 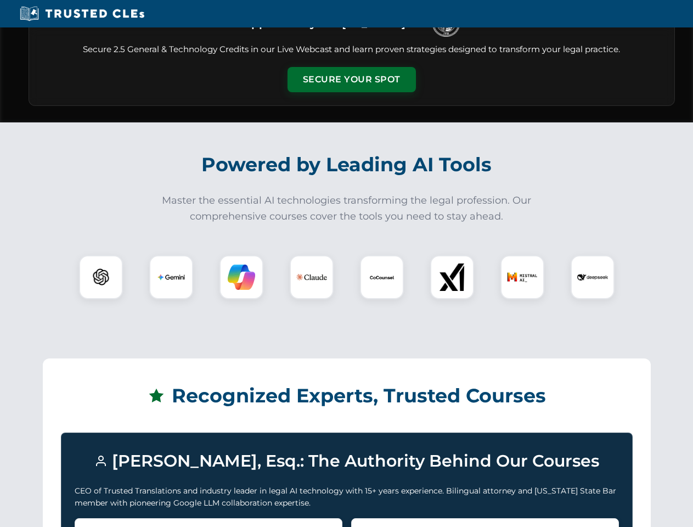 What do you see at coordinates (352, 49) in the screenshot?
I see `p: Secure 2.5 General & Technology Credits in our Live Webcast and learn proven strategies designed ...` at bounding box center [352, 49].